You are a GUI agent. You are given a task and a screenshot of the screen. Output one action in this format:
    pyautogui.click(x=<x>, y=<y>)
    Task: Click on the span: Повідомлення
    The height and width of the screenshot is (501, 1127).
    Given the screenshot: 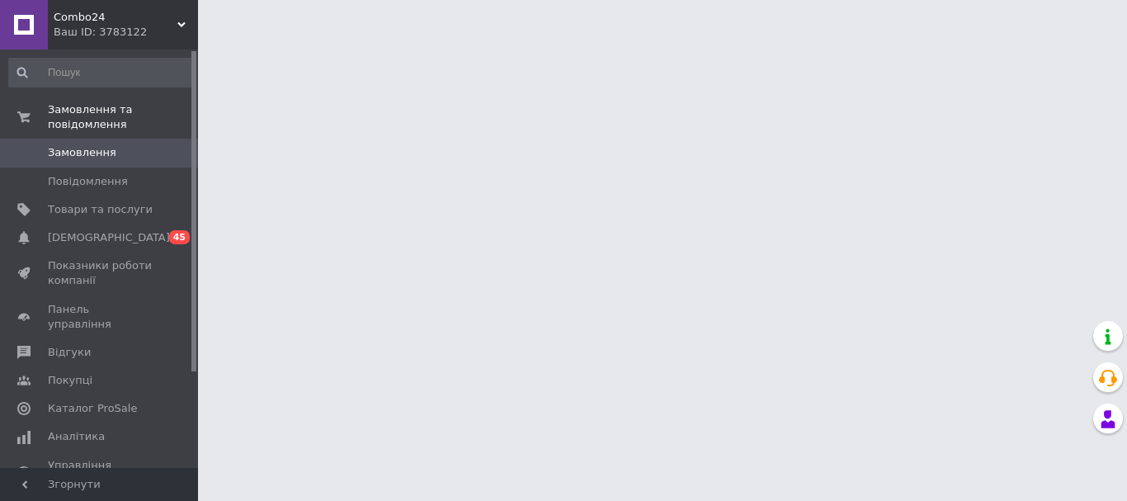 What is the action you would take?
    pyautogui.click(x=87, y=182)
    